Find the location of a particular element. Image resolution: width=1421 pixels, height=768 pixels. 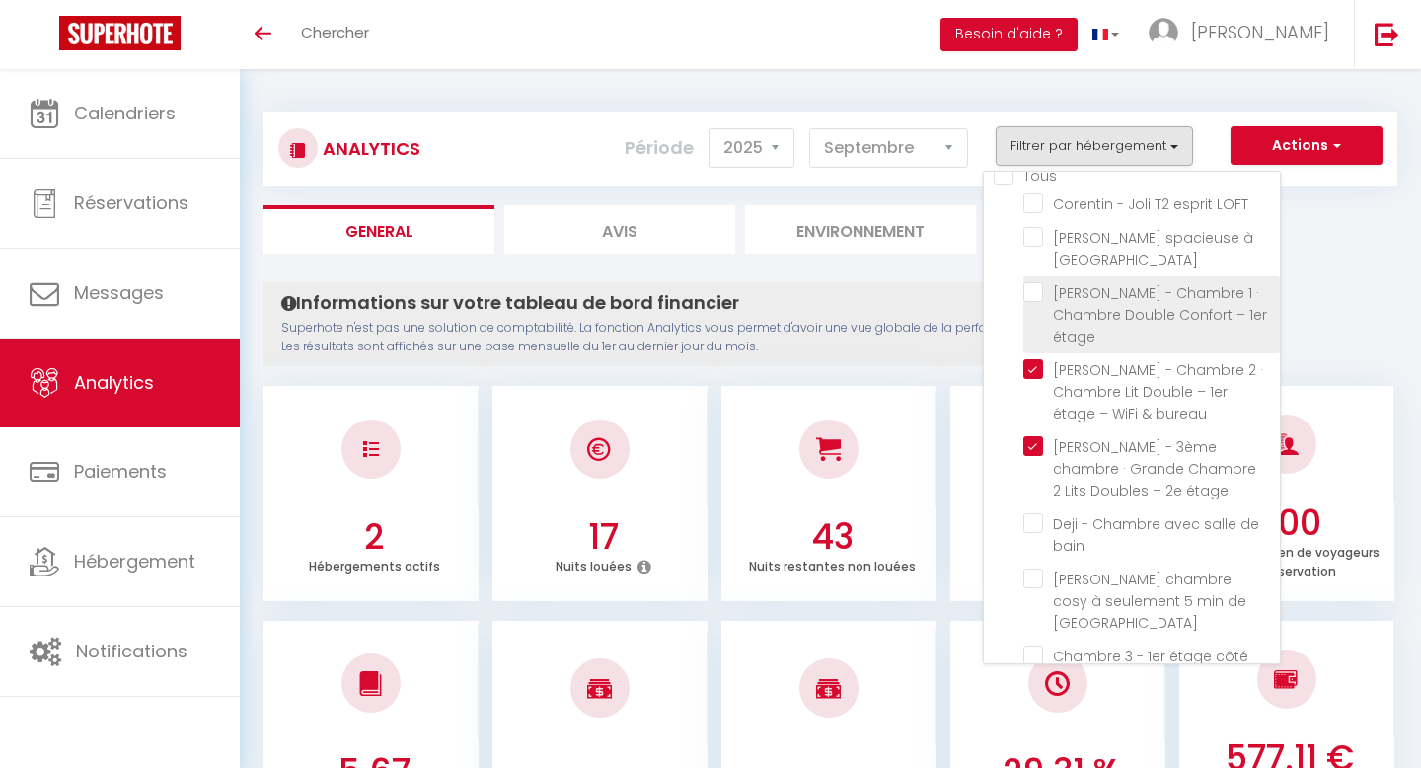

img: logout is located at coordinates (1386, 34).